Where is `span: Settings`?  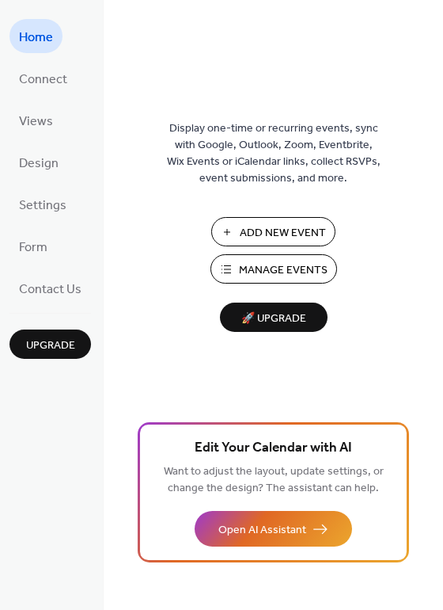
span: Settings is located at coordinates (43, 205).